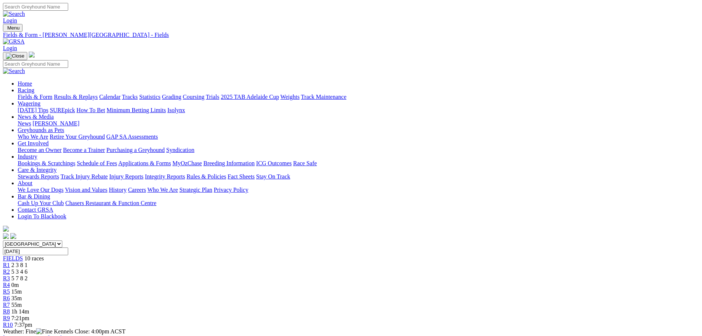  Describe the element at coordinates (358, 137) in the screenshot. I see `div: Greyhounds as Pets` at that location.